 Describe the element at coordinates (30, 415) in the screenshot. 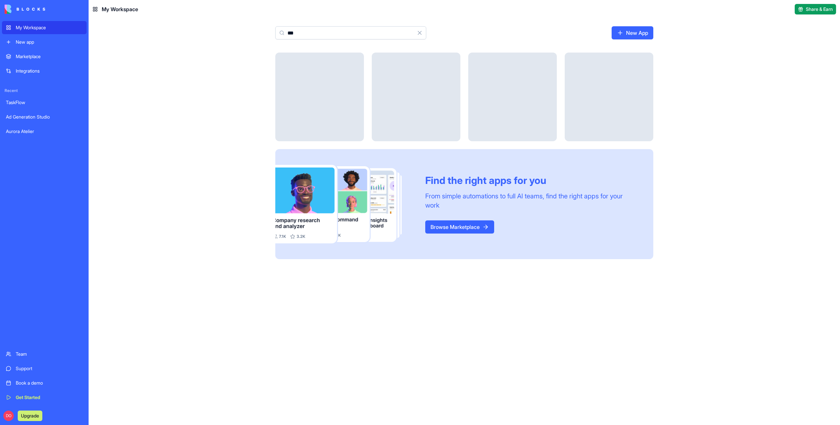

I see `button: Upgrade` at that location.